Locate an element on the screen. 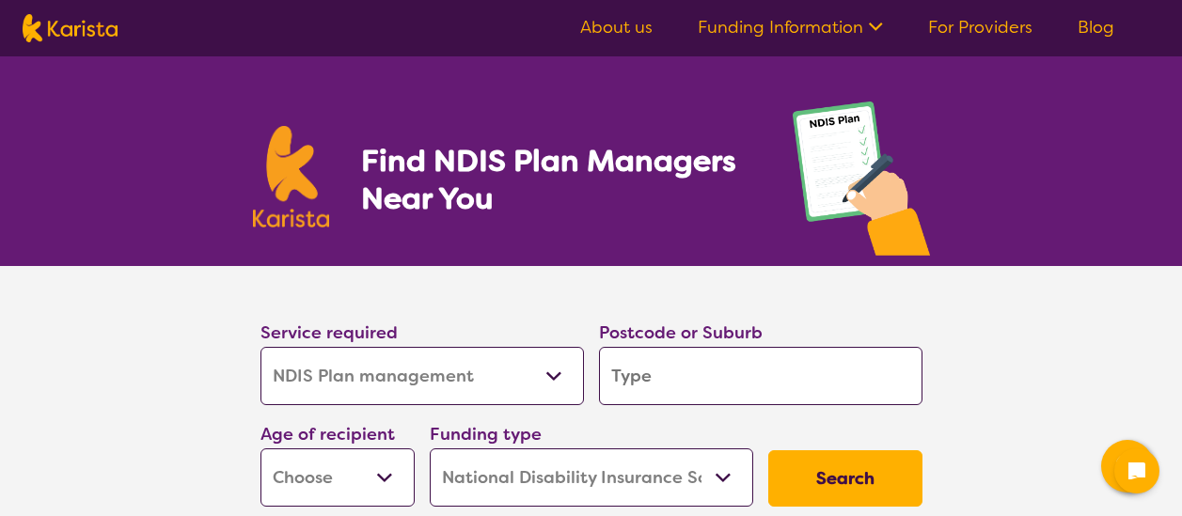 This screenshot has width=1182, height=516. a: Funding Information is located at coordinates (790, 27).